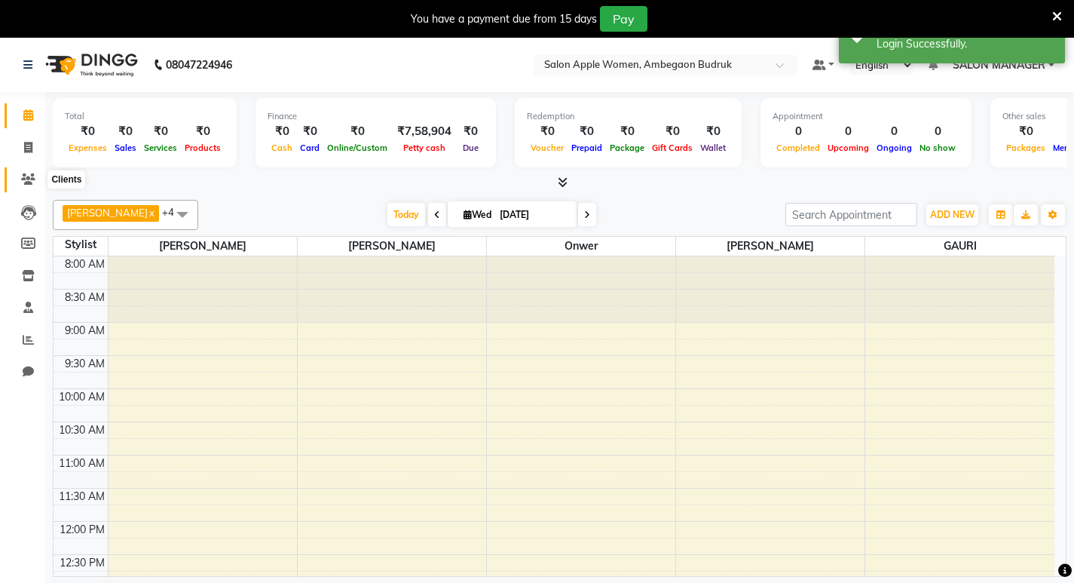 This screenshot has width=1074, height=583. I want to click on div: 10:30 AM, so click(81, 430).